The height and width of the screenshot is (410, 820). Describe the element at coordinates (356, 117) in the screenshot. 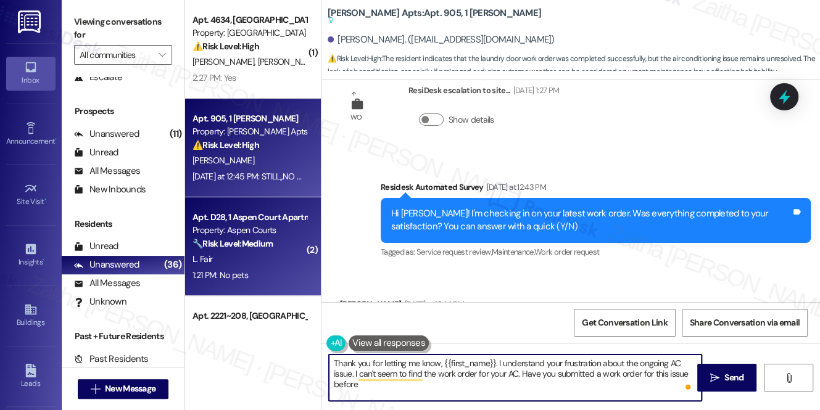

I see `div: WO` at that location.